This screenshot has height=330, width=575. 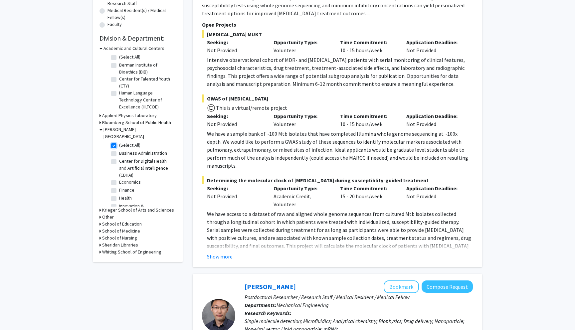 I want to click on label: Center for Talented Youth (CTY), so click(x=147, y=83).